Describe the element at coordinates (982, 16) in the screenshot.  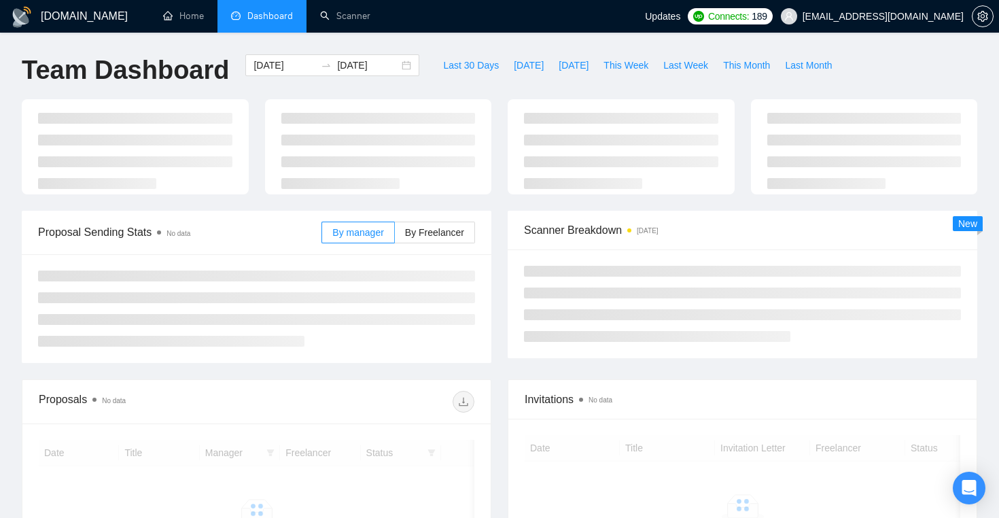
I see `button: setting` at that location.